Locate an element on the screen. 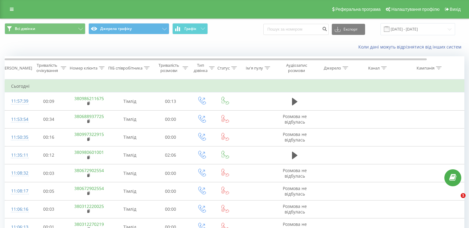 This screenshot has height=228, width=469. td: 00:09 is located at coordinates (49, 101).